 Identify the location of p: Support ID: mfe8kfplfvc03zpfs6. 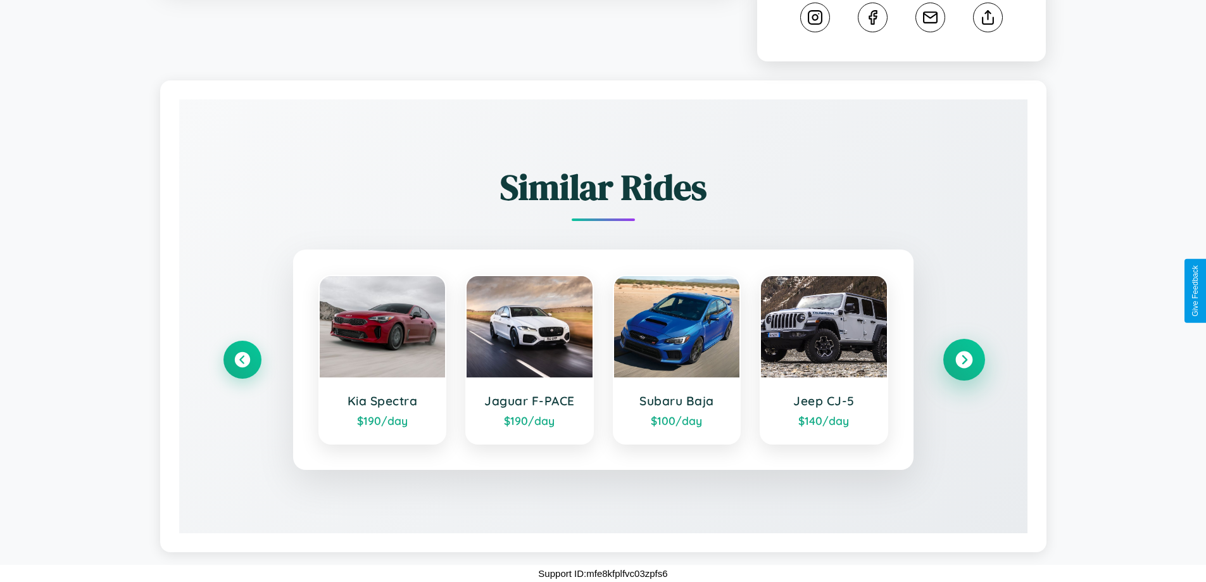
(603, 573).